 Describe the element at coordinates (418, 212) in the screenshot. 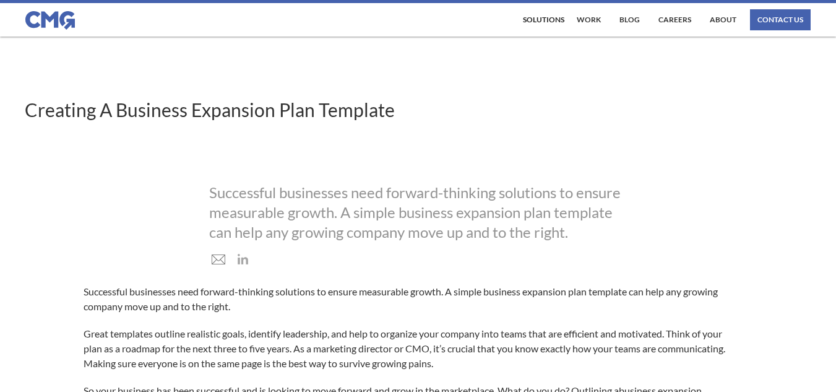

I see `div: Successful businesses need forward-thinking solutions to ensure measurable growth. A simple busin...` at that location.